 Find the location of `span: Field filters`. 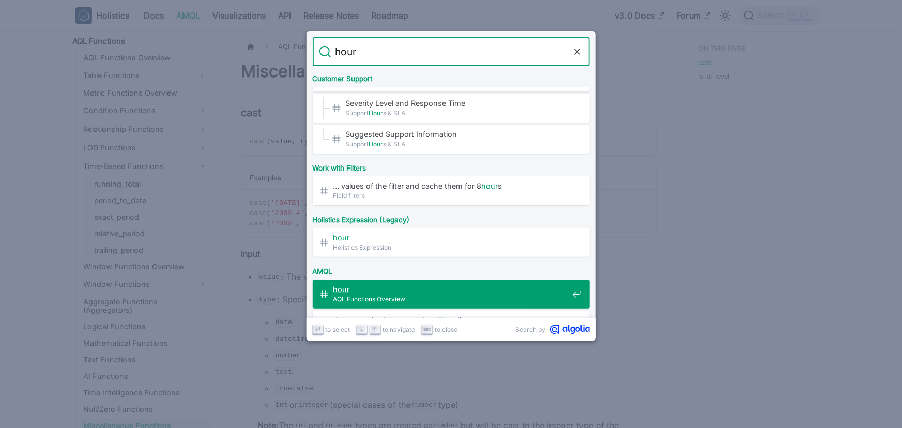

span: Field filters is located at coordinates (451, 195).